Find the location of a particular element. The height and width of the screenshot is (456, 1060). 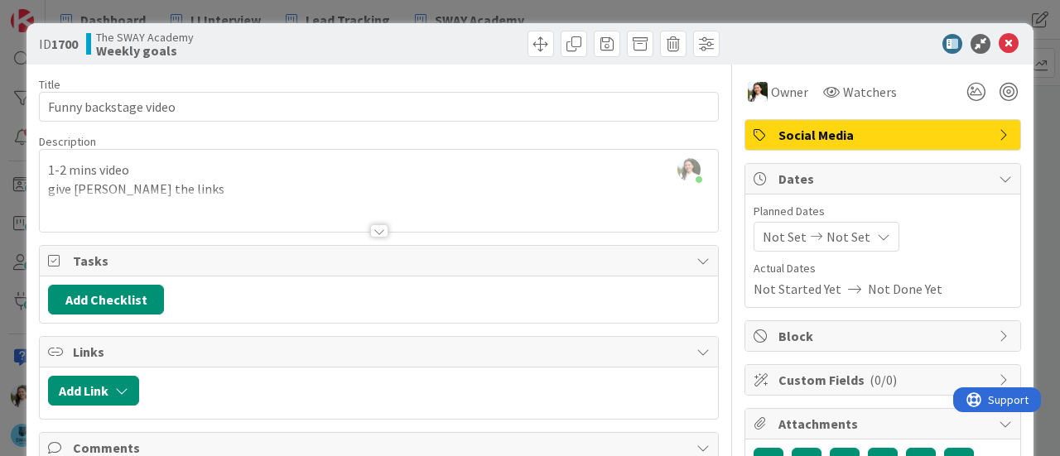

span: Social Media is located at coordinates (884, 135).